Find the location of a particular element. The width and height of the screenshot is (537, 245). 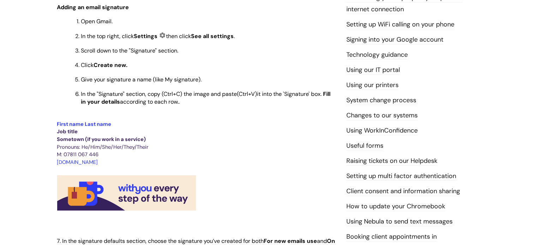

span: (Ctrl+V) is located at coordinates (247, 94).